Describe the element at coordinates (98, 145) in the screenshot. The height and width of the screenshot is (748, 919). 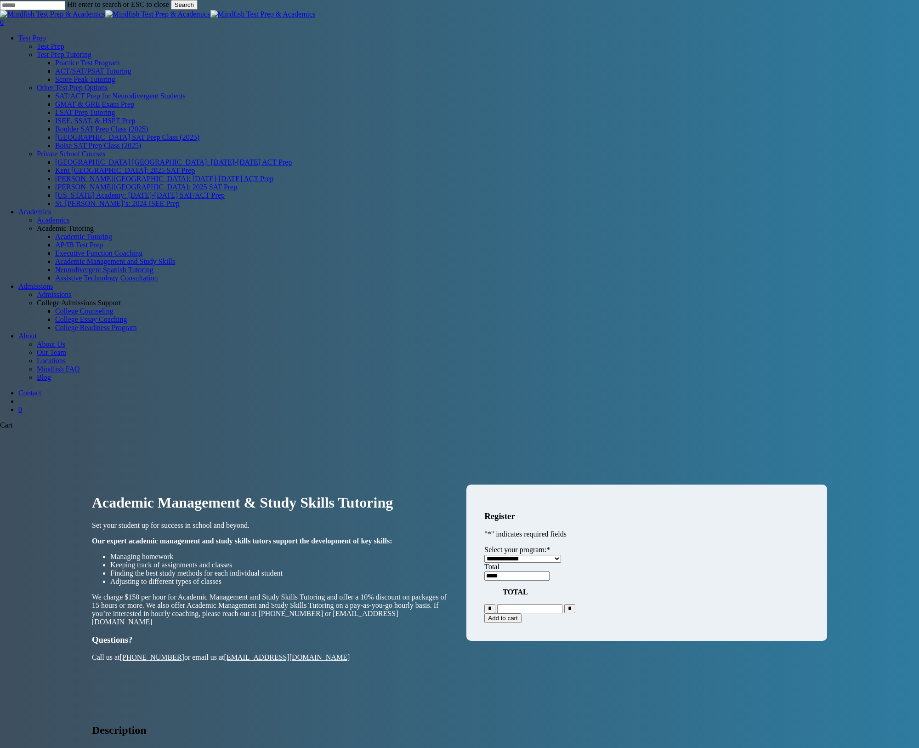
I see `span: Boise SAT Prep Class (2025)` at that location.